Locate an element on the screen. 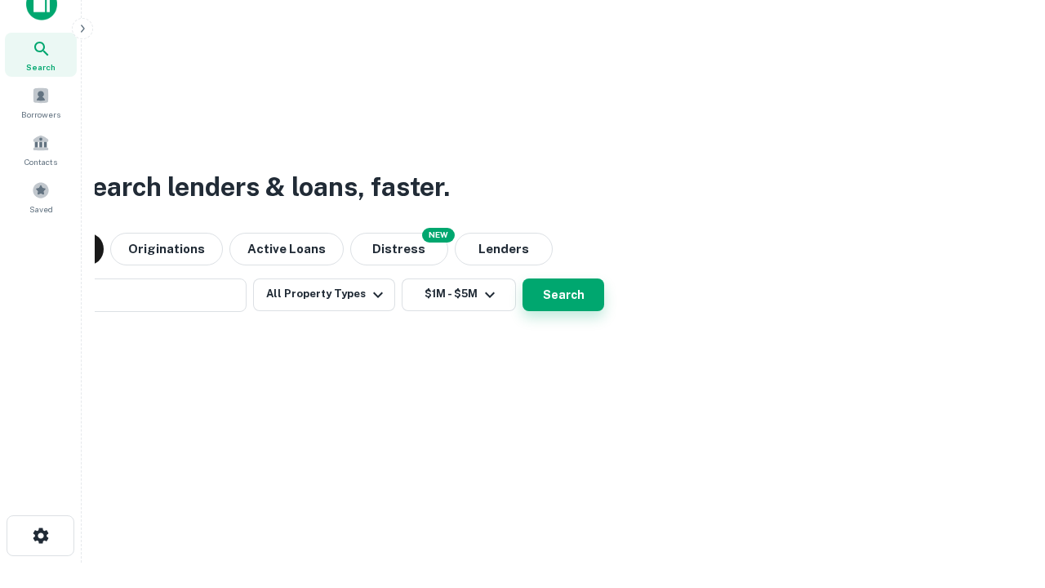 The height and width of the screenshot is (588, 1045). div: Search is located at coordinates (41, 55).